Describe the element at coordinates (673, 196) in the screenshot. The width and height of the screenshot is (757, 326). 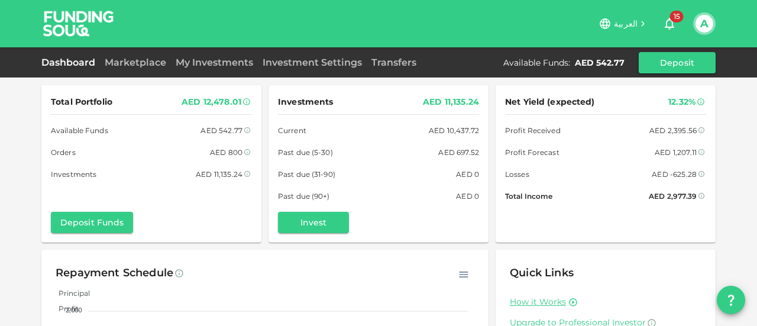
I see `div: AED 2,977.39` at that location.